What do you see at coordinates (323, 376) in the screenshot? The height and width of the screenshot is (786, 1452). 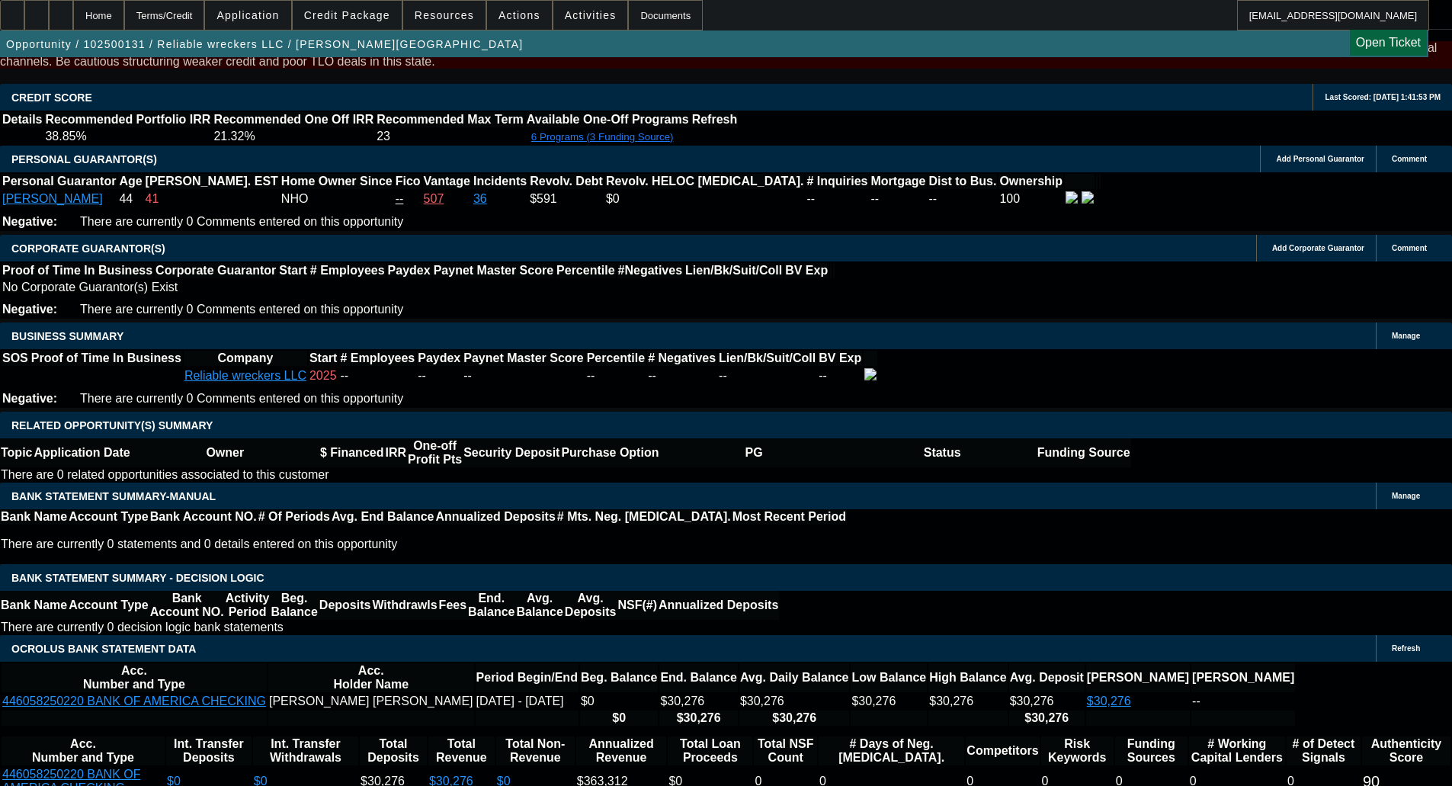 I see `td: 2025` at bounding box center [323, 376].